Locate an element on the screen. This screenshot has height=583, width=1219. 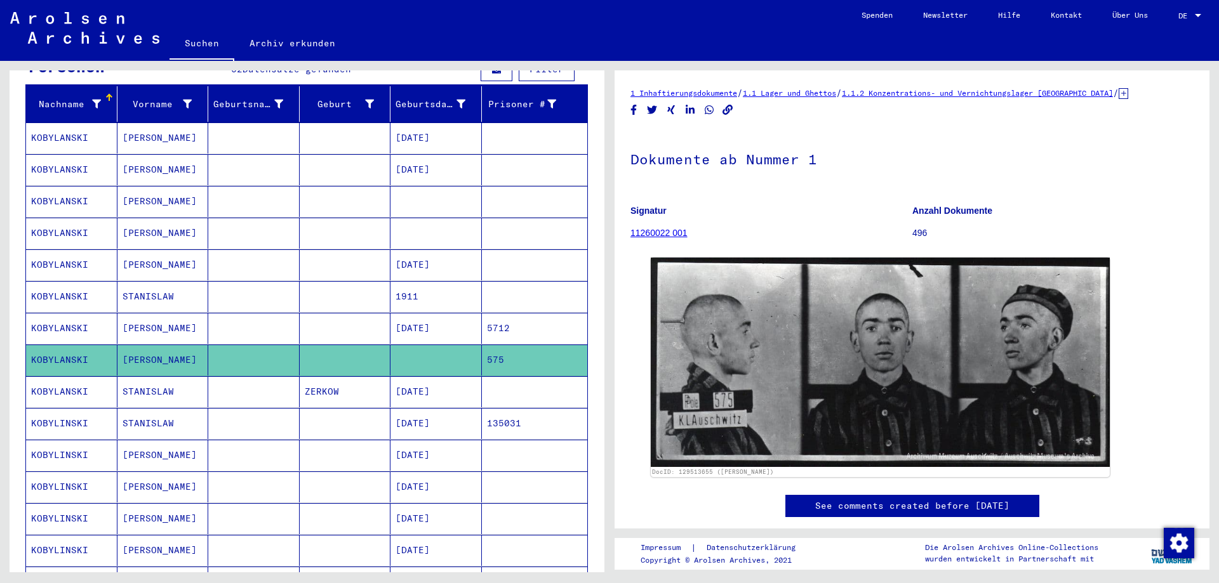
span: Filter is located at coordinates (547, 69).